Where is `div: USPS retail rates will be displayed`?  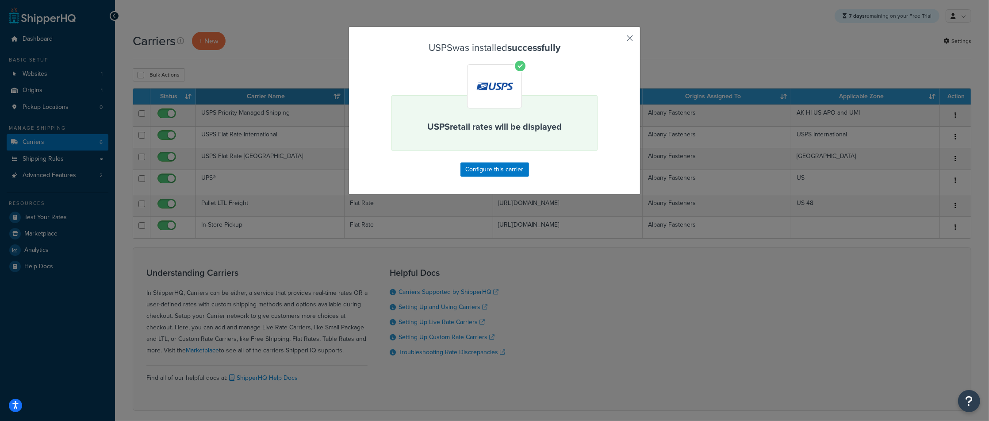 div: USPS retail rates will be displayed is located at coordinates (494, 123).